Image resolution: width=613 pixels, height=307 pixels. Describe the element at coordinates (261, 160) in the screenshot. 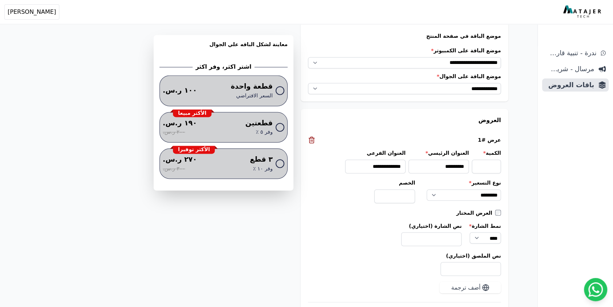

I see `span: ٣ قطع` at that location.